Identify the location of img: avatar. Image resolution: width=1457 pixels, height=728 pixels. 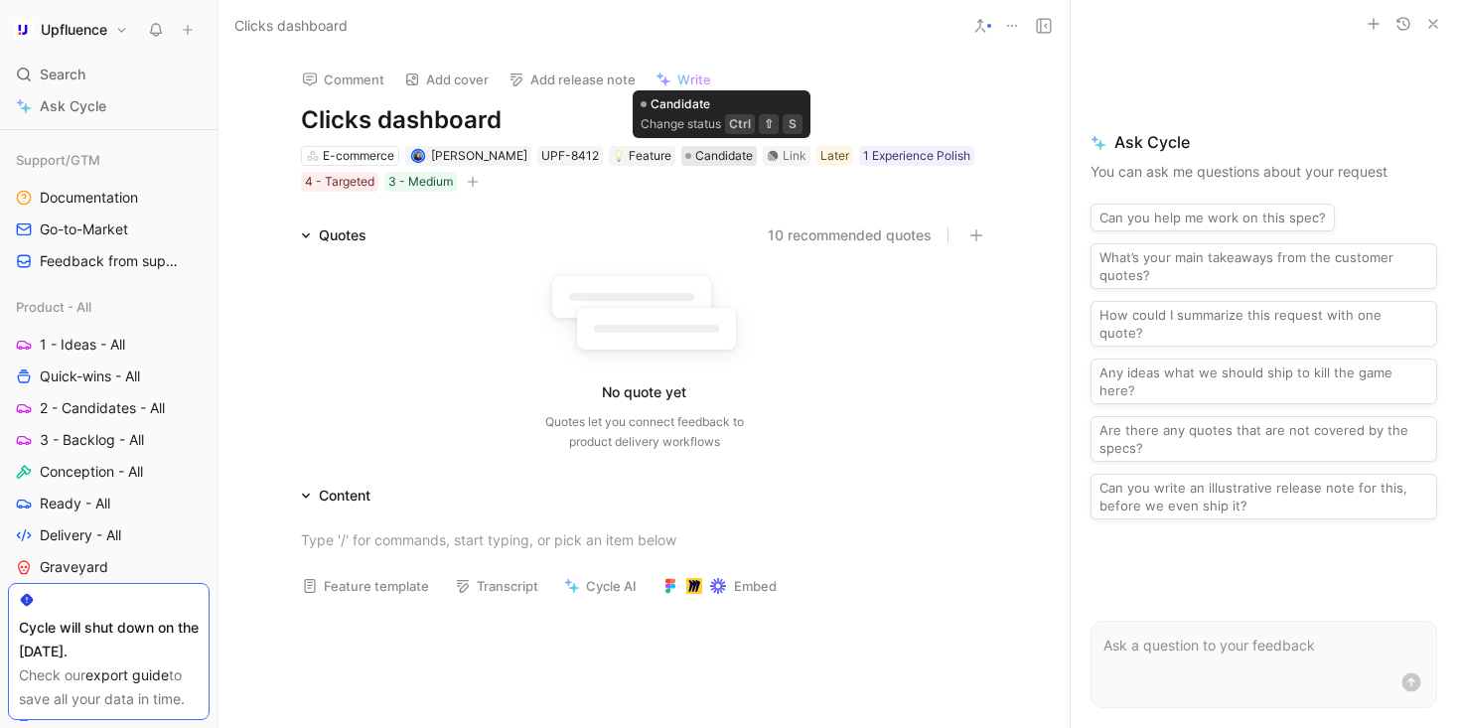
(418, 155).